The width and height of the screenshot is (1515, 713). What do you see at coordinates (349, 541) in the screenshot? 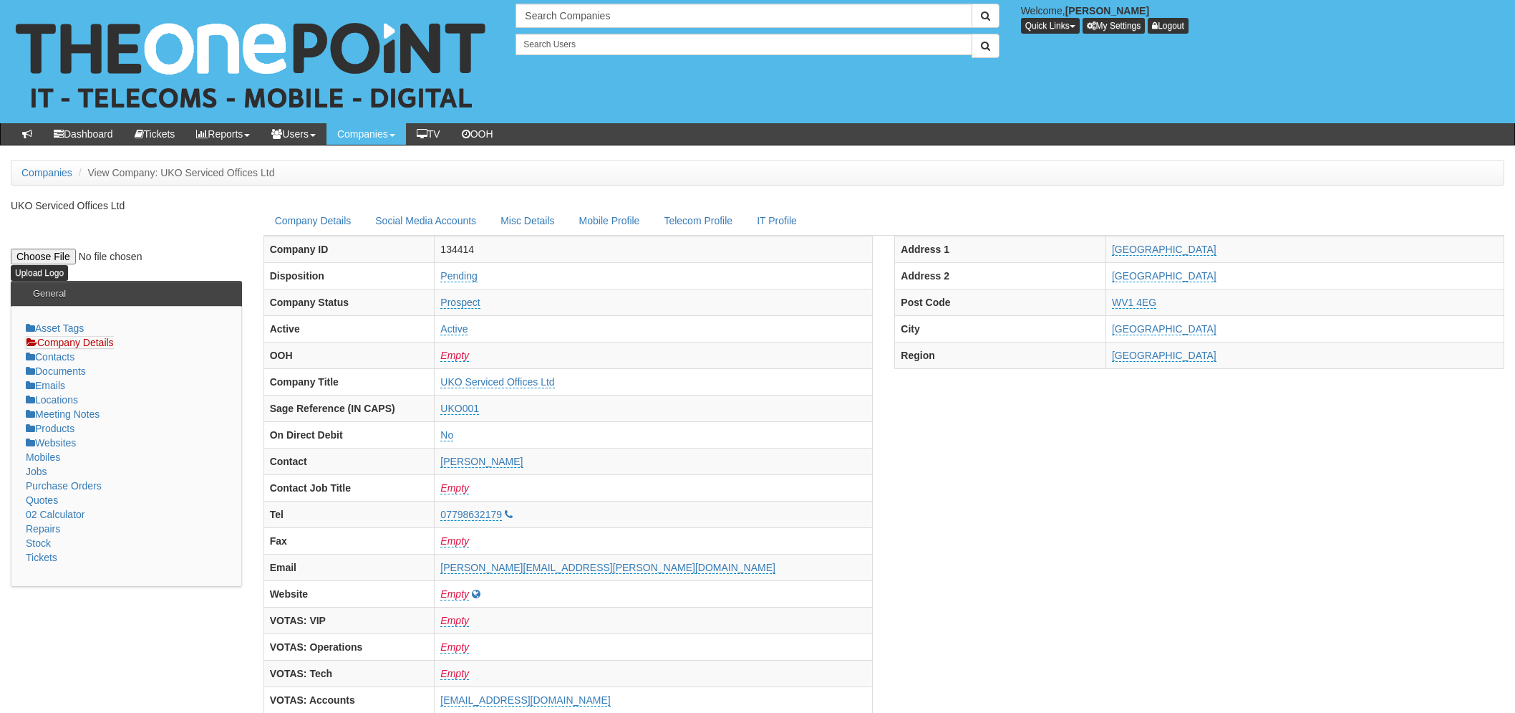
I see `th: Fax` at bounding box center [349, 541].